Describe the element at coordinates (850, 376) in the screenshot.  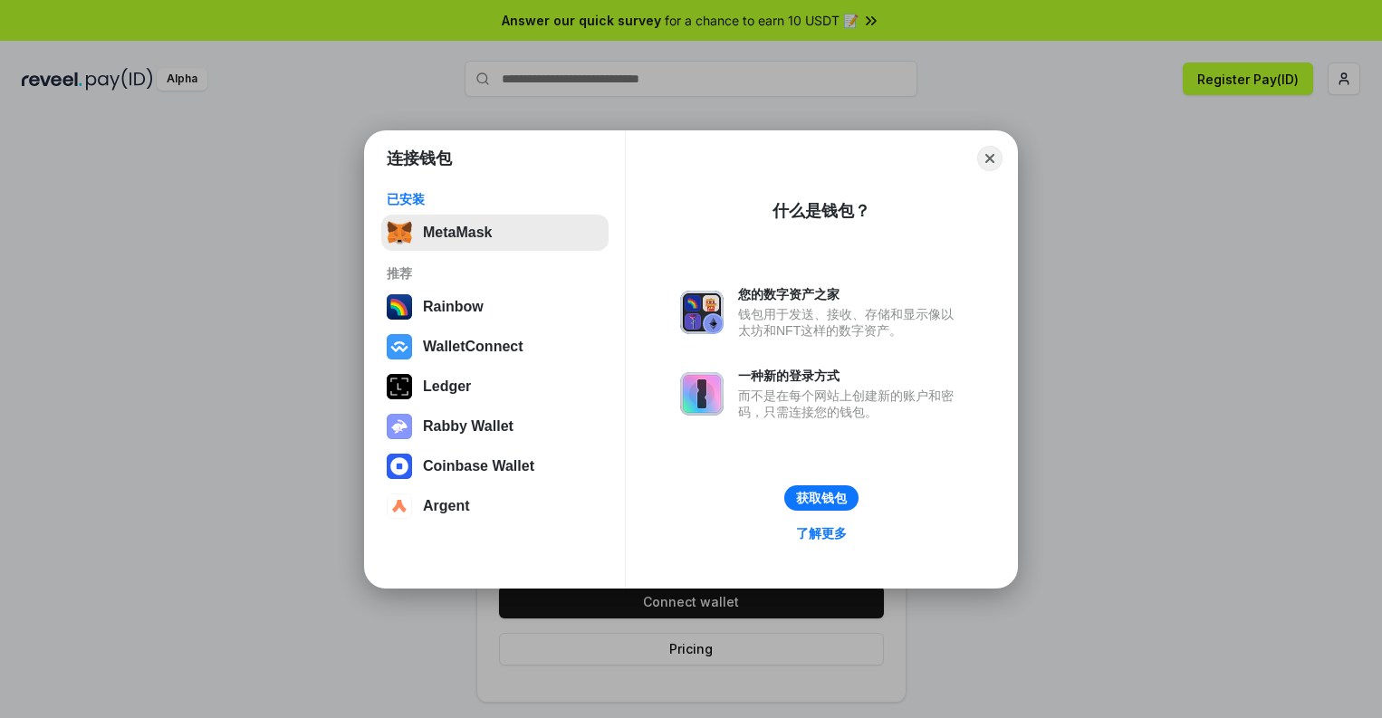
I see `div: 一种新的登录方式` at that location.